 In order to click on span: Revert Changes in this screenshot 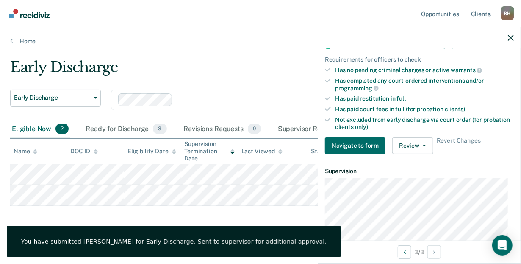, I will do `click(459, 145)`.